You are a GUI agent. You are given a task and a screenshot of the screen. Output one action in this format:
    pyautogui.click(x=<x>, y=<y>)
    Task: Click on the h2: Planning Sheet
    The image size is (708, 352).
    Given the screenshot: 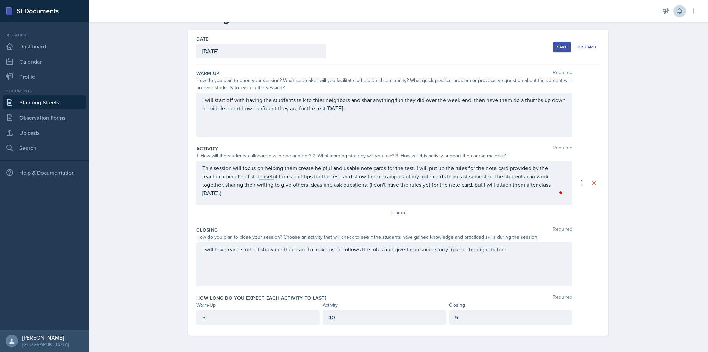 What is the action you would take?
    pyautogui.click(x=398, y=18)
    